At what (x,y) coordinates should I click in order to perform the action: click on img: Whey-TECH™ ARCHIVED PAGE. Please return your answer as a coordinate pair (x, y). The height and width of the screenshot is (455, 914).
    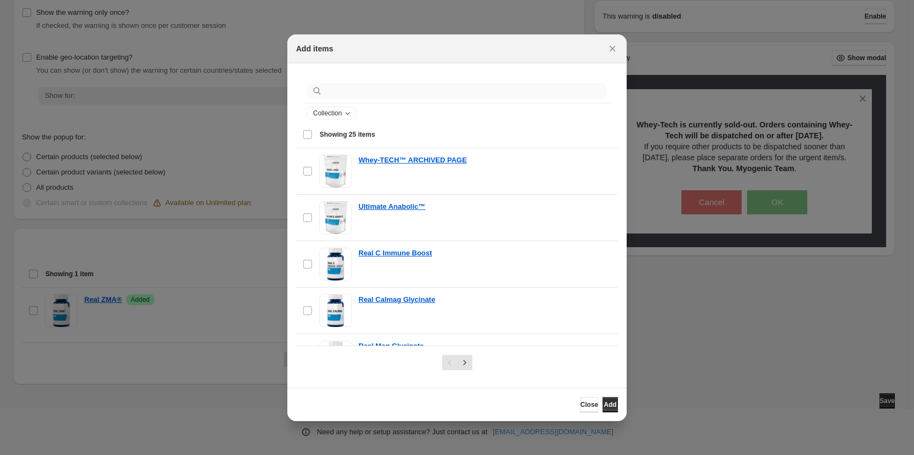
    Looking at the image, I should click on (335, 171).